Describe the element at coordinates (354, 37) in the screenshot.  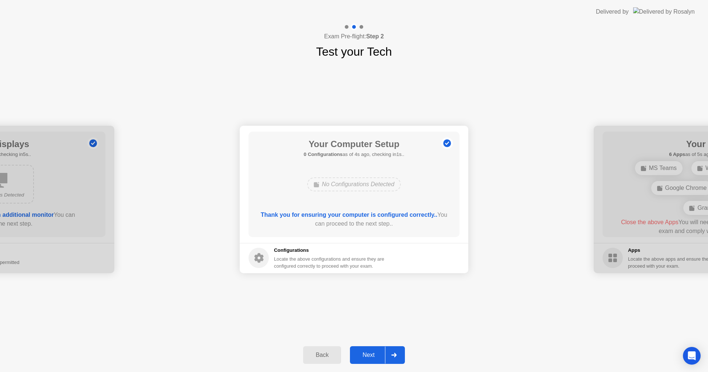
I see `h4: Exam Pre-flight:` at that location.